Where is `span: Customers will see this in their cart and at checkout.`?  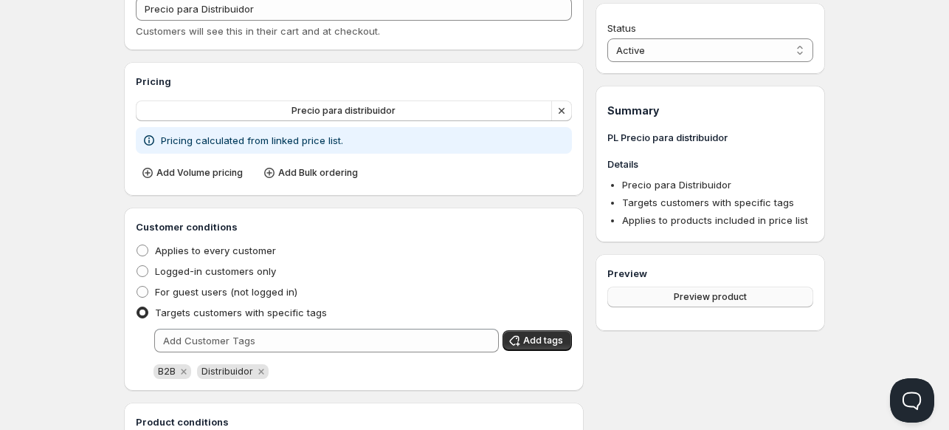
span: Customers will see this in their cart and at checkout. is located at coordinates (258, 31).